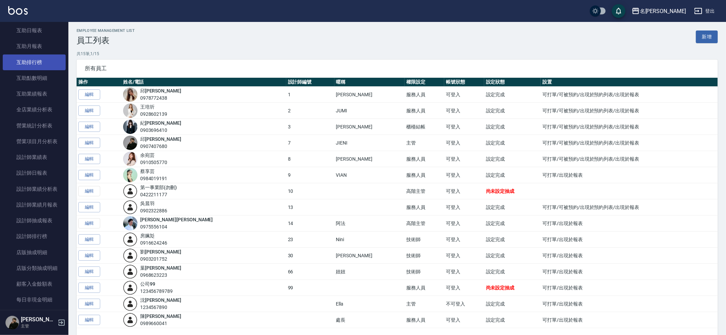 The height and width of the screenshot is (335, 726). Describe the element at coordinates (161, 146) in the screenshot. I see `div: 0907407680` at that location.